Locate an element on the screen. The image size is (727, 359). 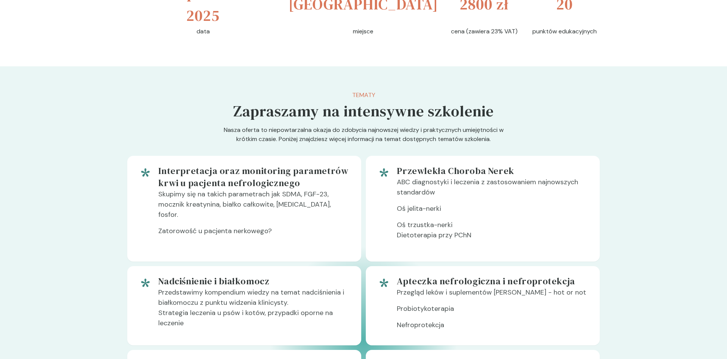
p: Oś jelita-nerki is located at coordinates (492, 211).